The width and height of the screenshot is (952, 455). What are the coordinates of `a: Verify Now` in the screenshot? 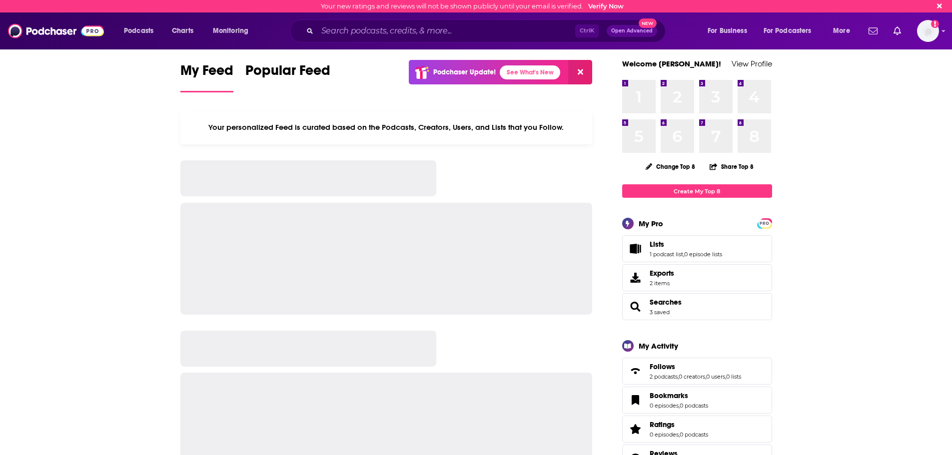 It's located at (606, 6).